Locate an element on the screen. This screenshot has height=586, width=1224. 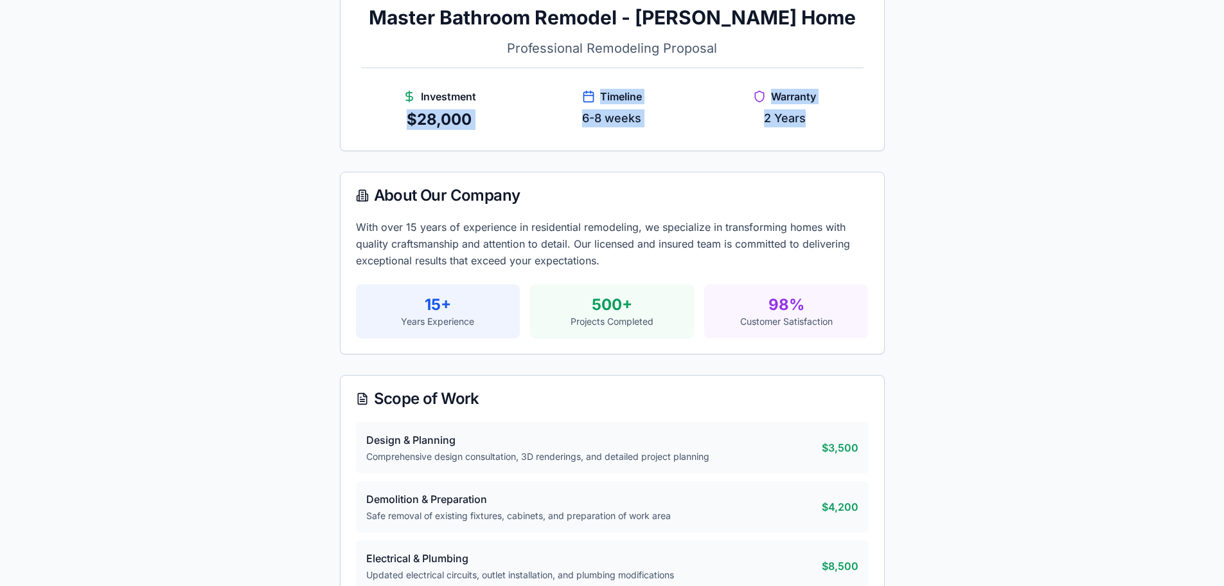
p: Professional Remodeling Proposal is located at coordinates (613, 48).